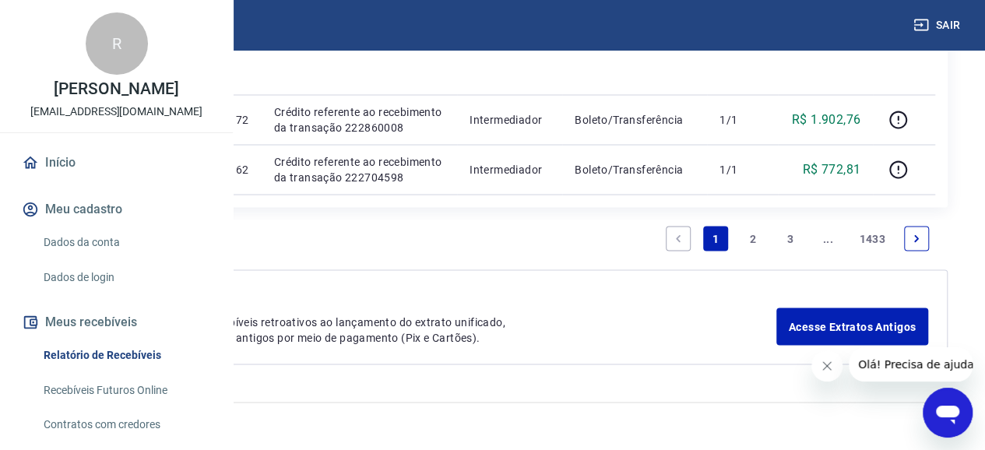 Image resolution: width=985 pixels, height=450 pixels. What do you see at coordinates (916, 238) in the screenshot?
I see `a: Next page` at bounding box center [916, 238].